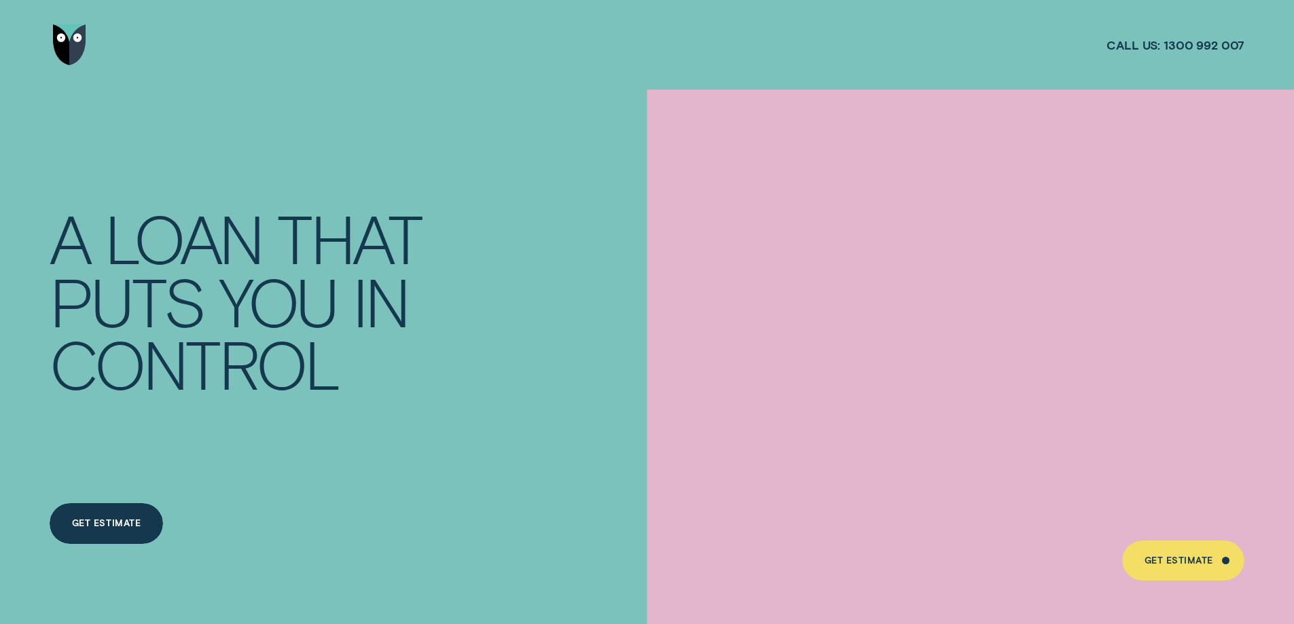  What do you see at coordinates (70, 45) in the screenshot?
I see `img: Wisr` at bounding box center [70, 45].